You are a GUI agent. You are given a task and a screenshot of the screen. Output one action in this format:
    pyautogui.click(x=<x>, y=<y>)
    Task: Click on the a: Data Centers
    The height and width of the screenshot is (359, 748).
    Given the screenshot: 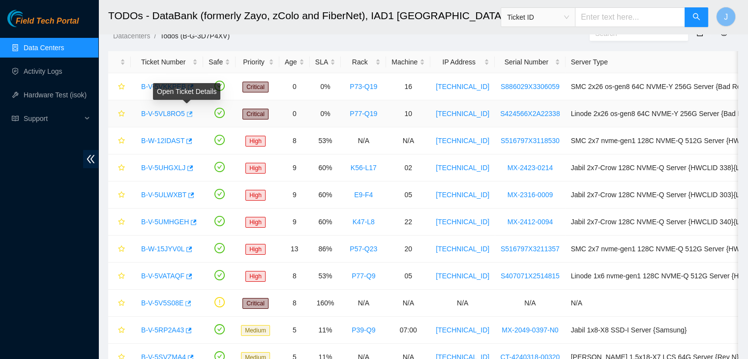 What is the action you would take?
    pyautogui.click(x=44, y=48)
    